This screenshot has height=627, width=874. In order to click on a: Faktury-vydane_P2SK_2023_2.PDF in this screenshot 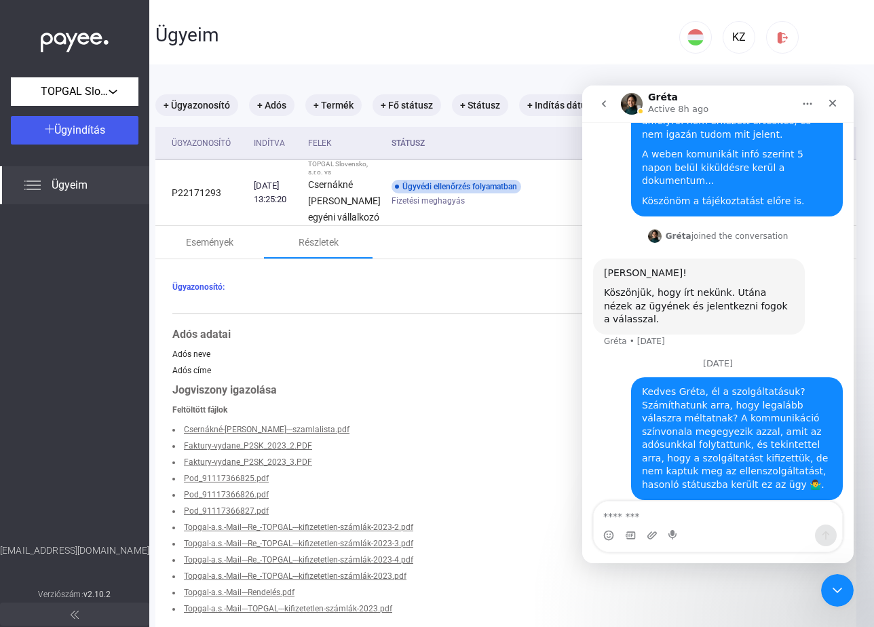, I will do `click(248, 446)`.